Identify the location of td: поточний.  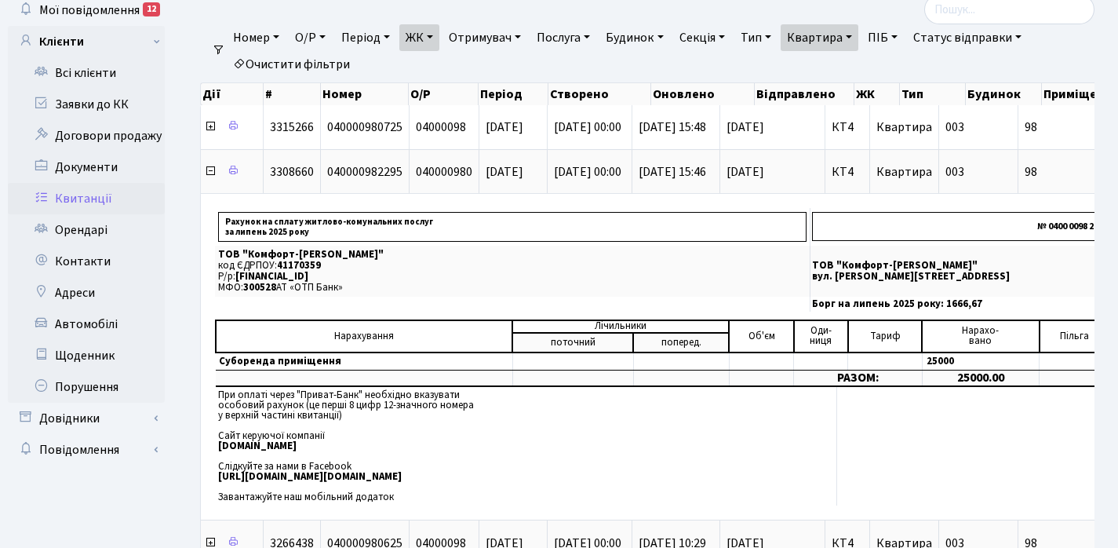
(573, 342).